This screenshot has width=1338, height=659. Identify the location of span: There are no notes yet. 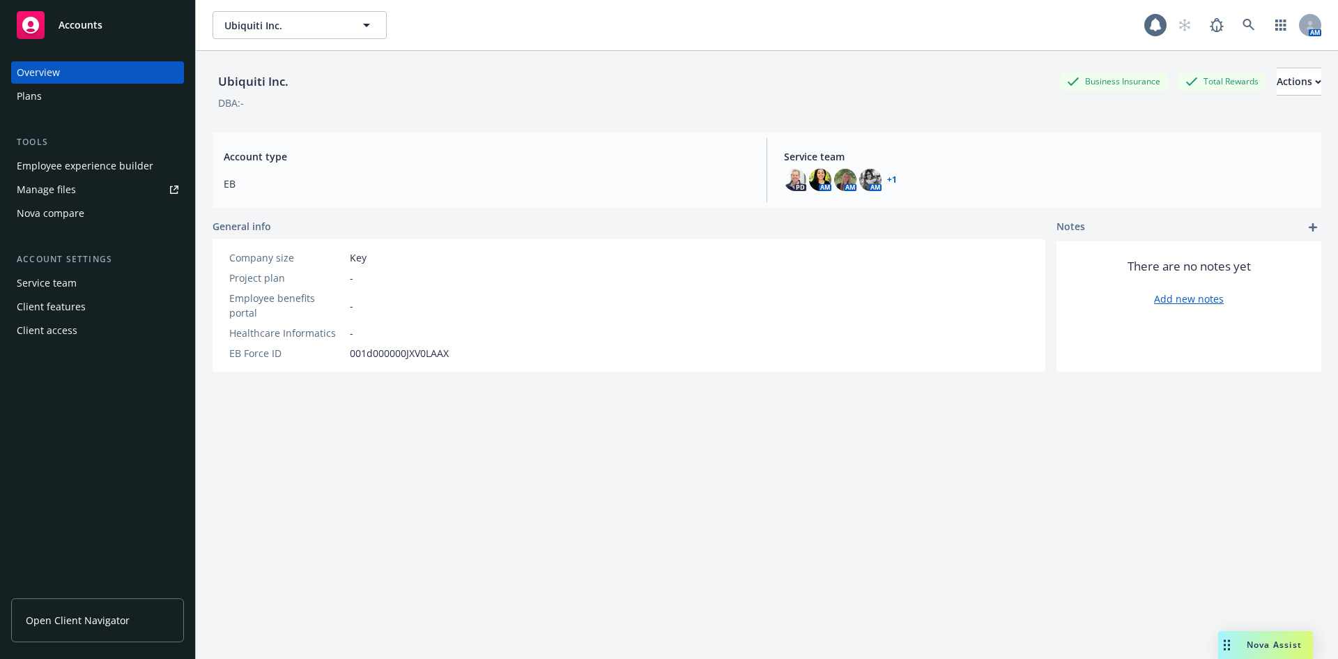
(1189, 266).